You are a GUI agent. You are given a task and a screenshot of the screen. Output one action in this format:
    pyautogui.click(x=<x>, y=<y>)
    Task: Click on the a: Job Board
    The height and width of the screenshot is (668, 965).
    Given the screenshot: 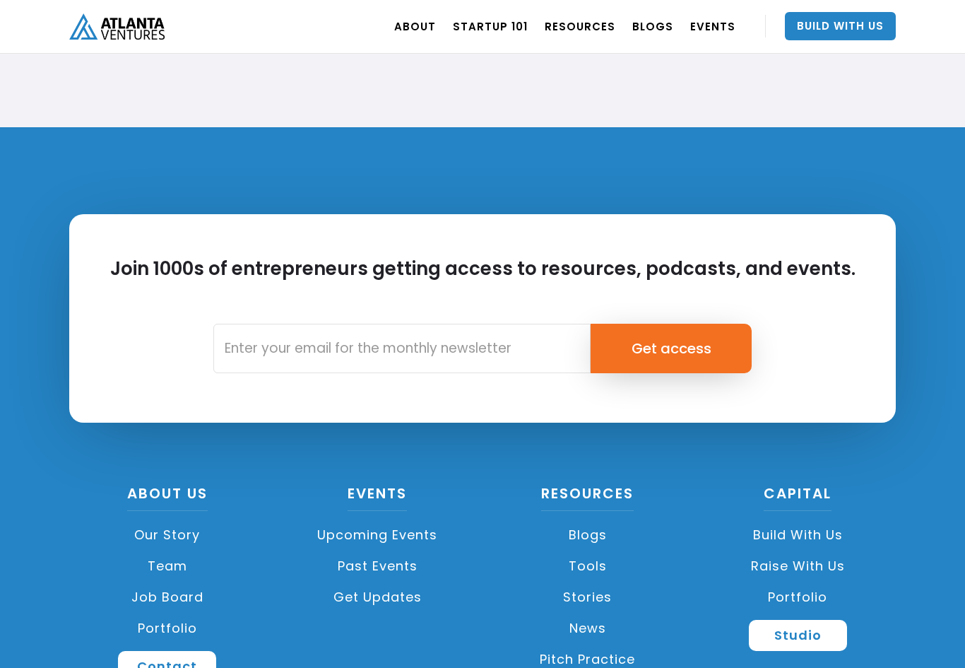 What is the action you would take?
    pyautogui.click(x=168, y=597)
    